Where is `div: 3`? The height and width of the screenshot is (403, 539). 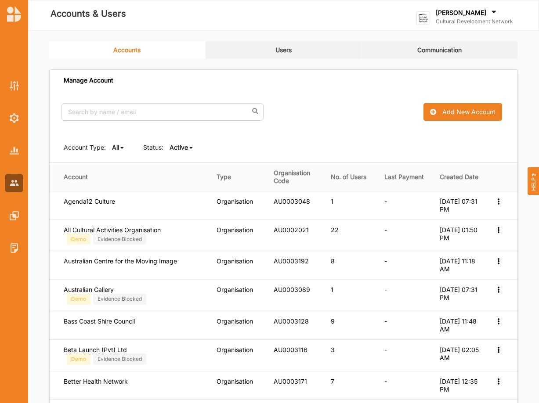 div: 3 is located at coordinates (351, 350).